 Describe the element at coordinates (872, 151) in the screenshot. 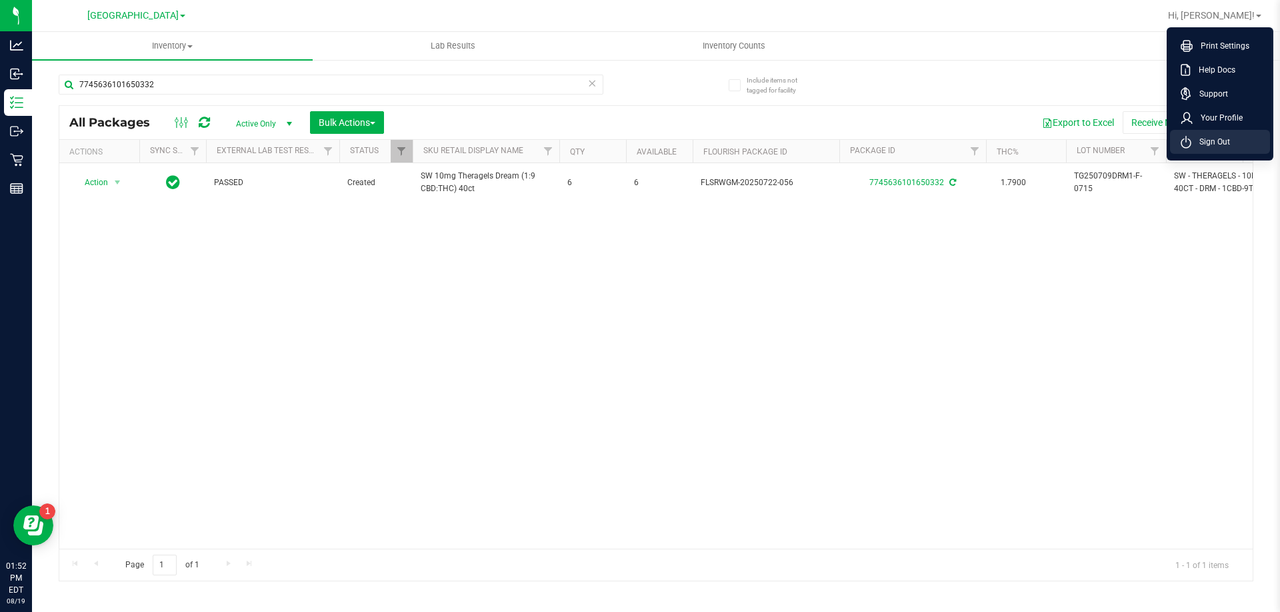

I see `a: Package ID` at that location.